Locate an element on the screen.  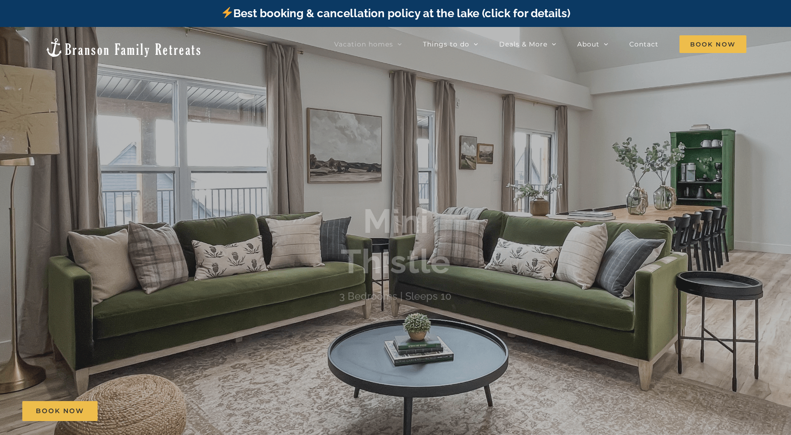
a: Deals & More is located at coordinates (527, 44).